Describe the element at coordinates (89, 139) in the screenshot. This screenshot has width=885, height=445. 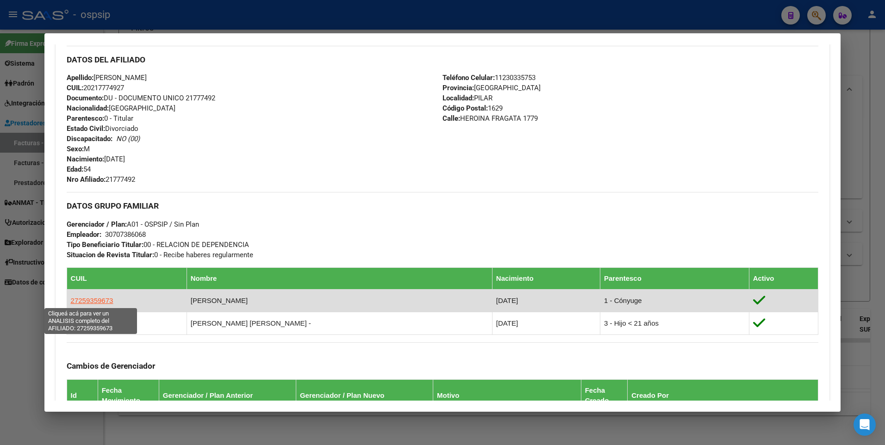
I see `strong: Discapacitado:` at that location.